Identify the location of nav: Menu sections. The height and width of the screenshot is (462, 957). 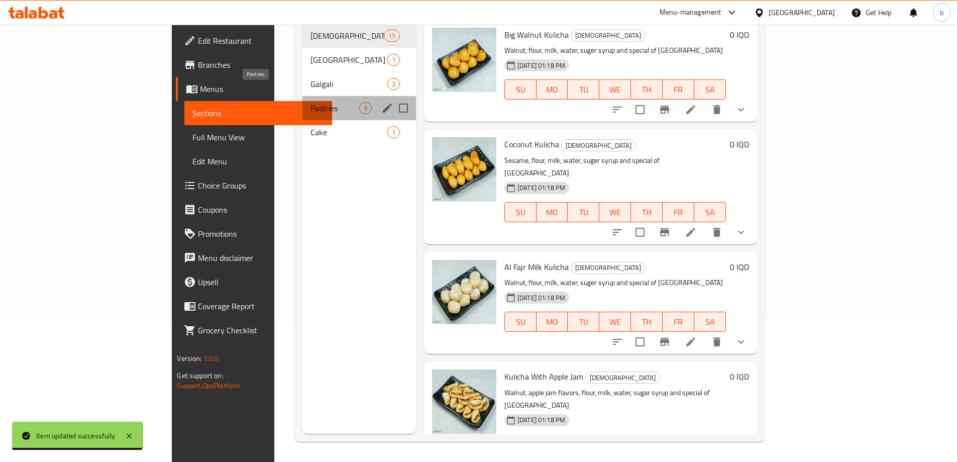
(359, 84).